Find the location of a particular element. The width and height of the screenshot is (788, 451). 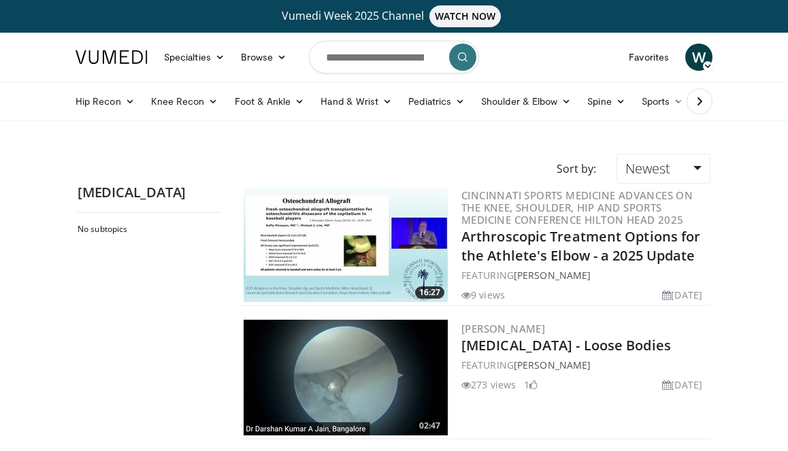

span: WATCH NOW is located at coordinates (466, 16).